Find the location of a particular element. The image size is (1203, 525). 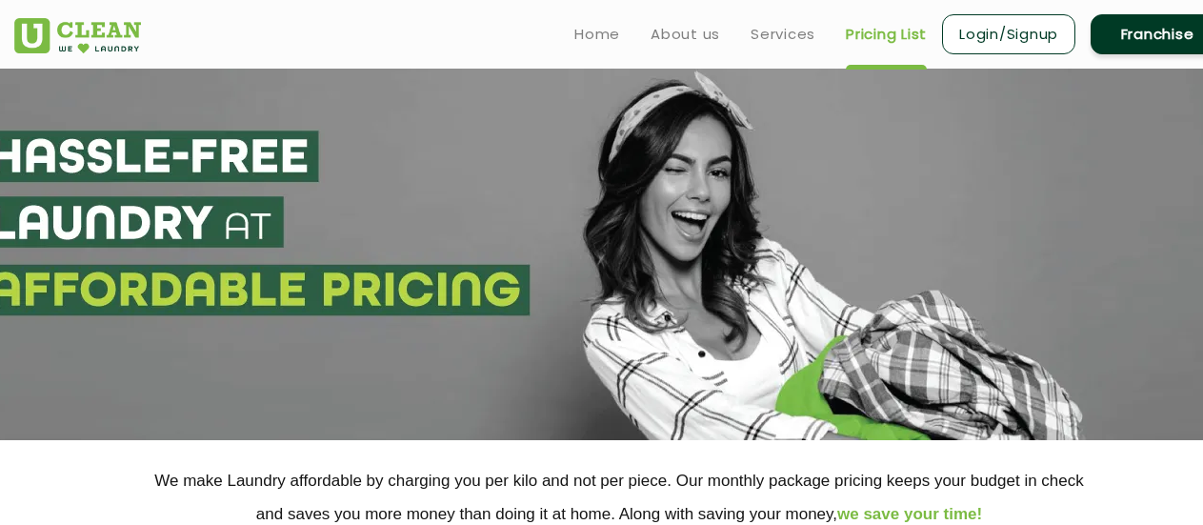

a: Login/Signup is located at coordinates (1009, 34).